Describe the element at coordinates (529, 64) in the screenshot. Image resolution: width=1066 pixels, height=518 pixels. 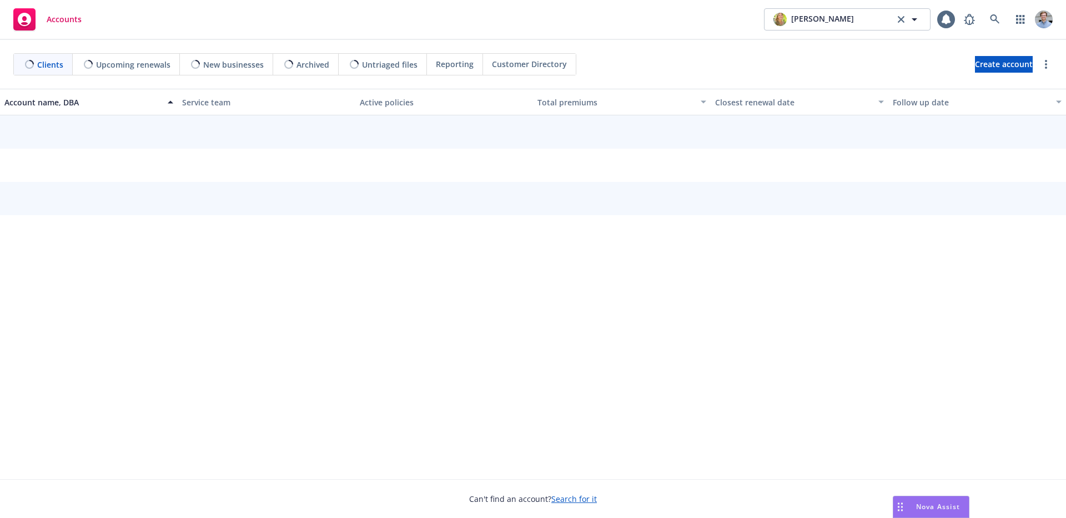
I see `span: Customer Directory` at that location.